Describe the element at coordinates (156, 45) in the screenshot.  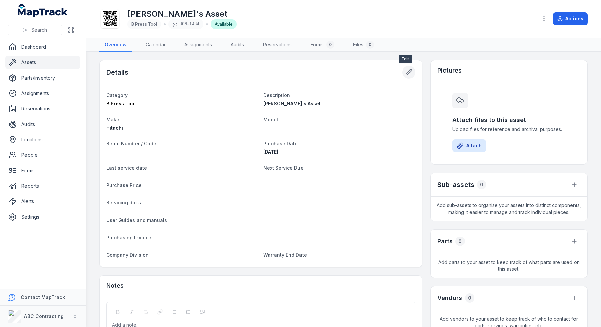
I see `a: Calendar` at that location.